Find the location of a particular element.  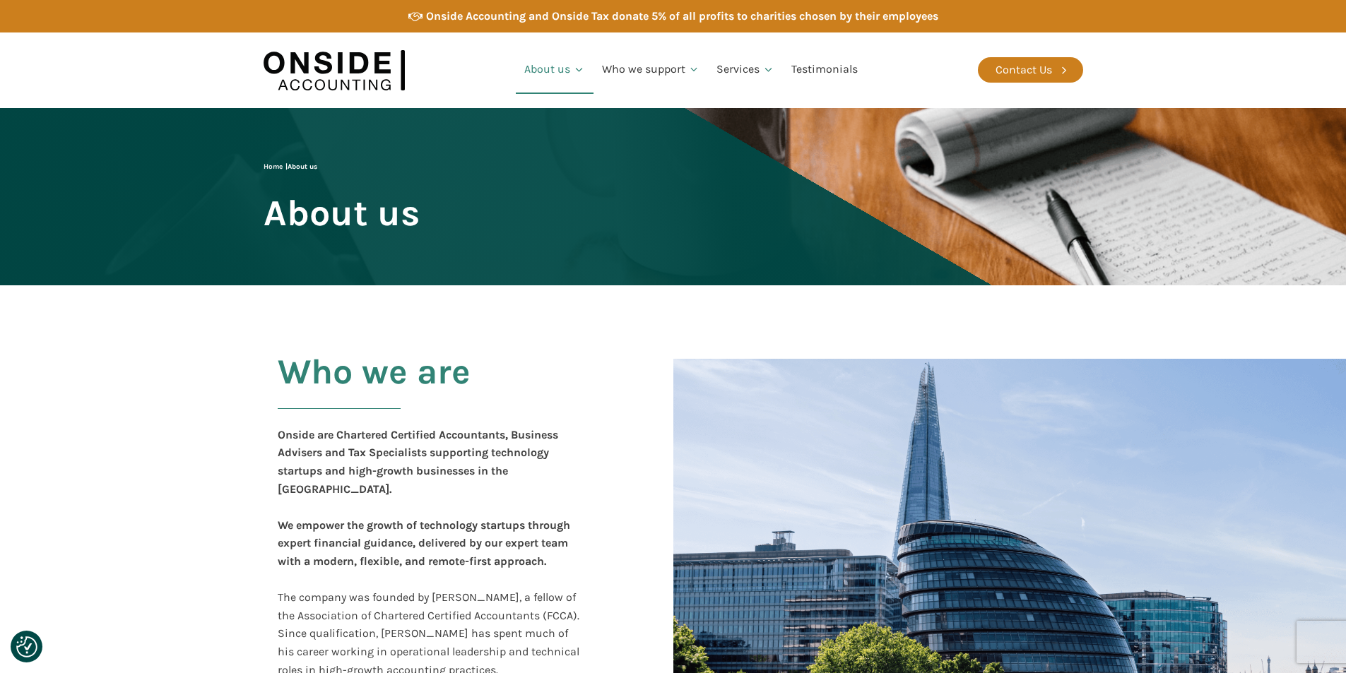

a: Services is located at coordinates (745, 70).